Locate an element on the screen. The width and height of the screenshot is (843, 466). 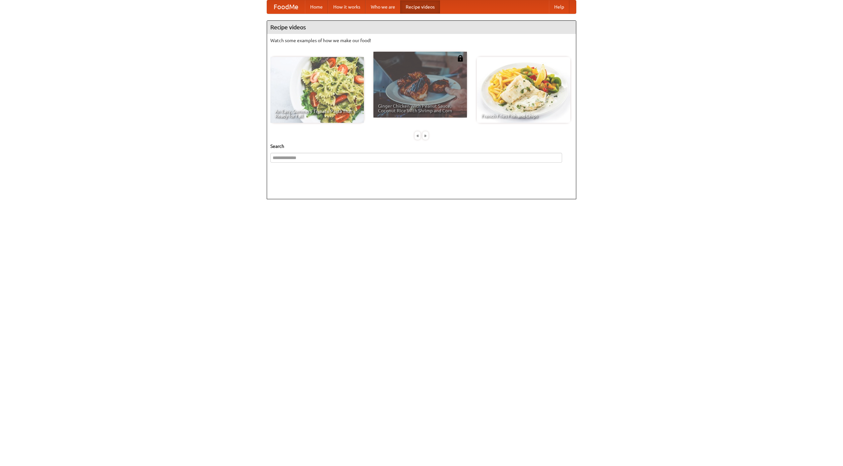
span: An Easy, Summery Tomato Pasta That's Ready for Fall is located at coordinates (317, 114).